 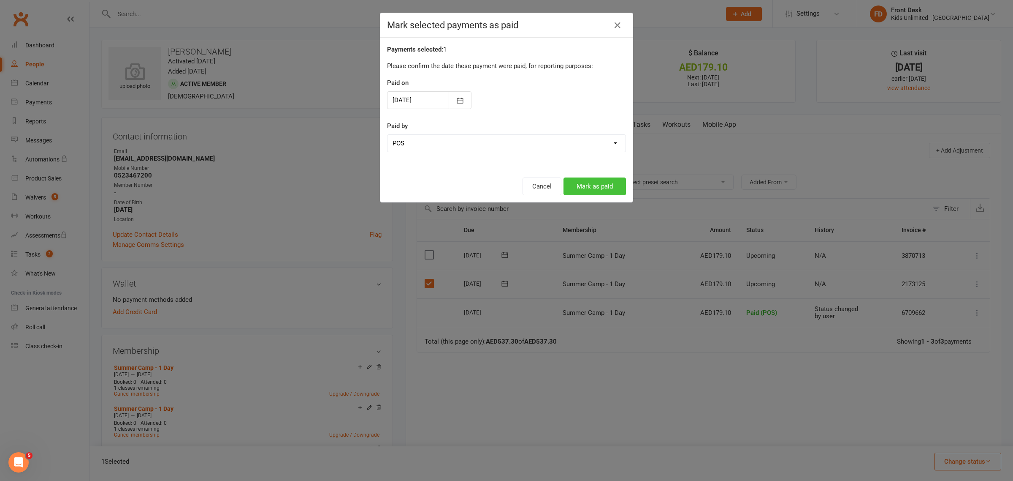 What do you see at coordinates (415, 49) in the screenshot?
I see `strong: Payments selected:` at bounding box center [415, 49].